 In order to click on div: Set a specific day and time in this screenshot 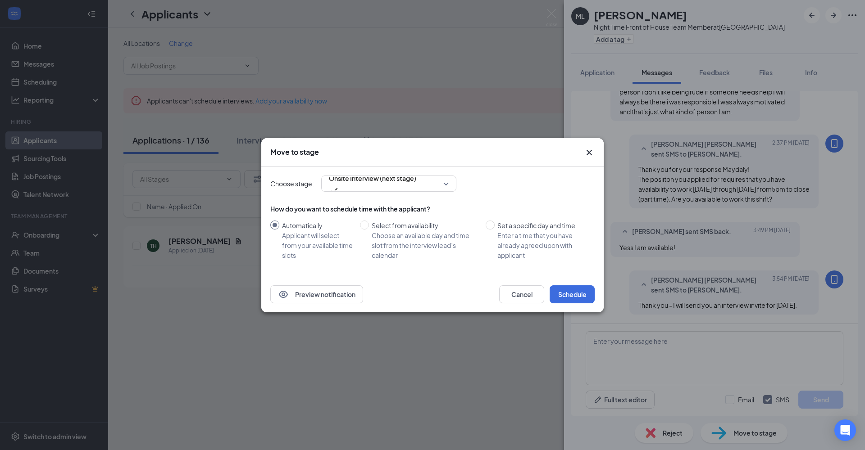, I will do `click(542, 226)`.